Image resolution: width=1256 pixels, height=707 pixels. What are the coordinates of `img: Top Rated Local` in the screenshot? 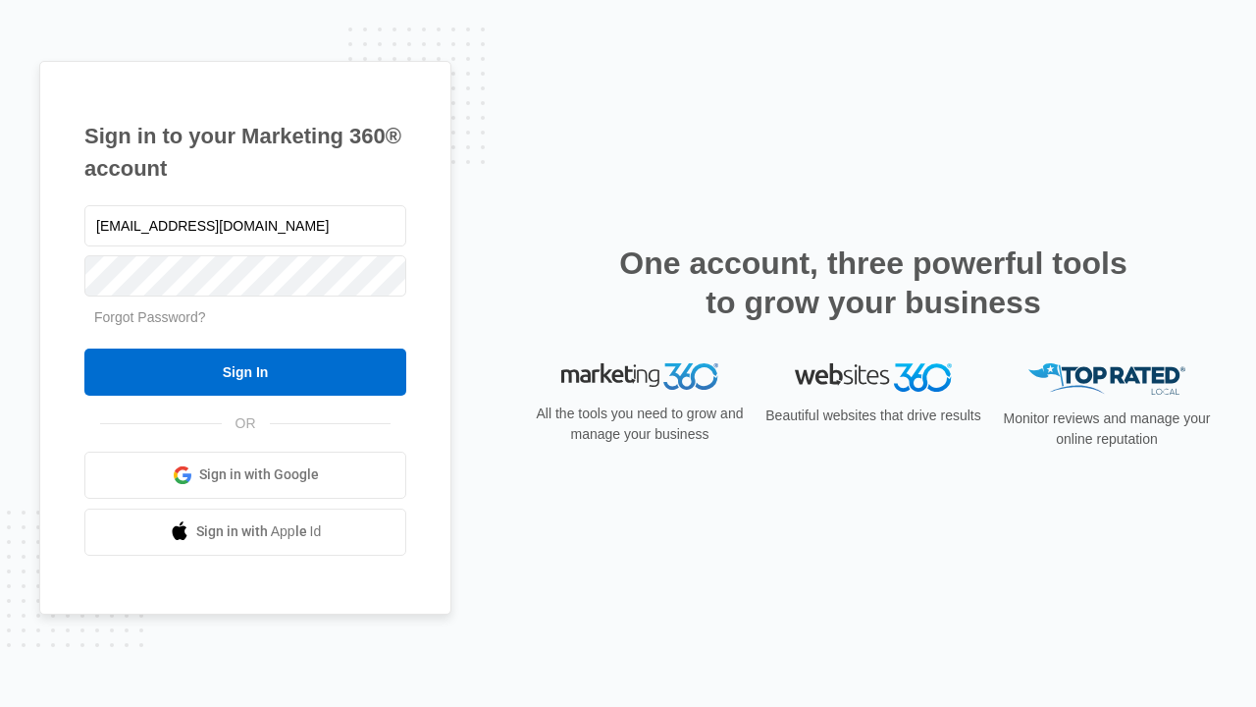 It's located at (1107, 379).